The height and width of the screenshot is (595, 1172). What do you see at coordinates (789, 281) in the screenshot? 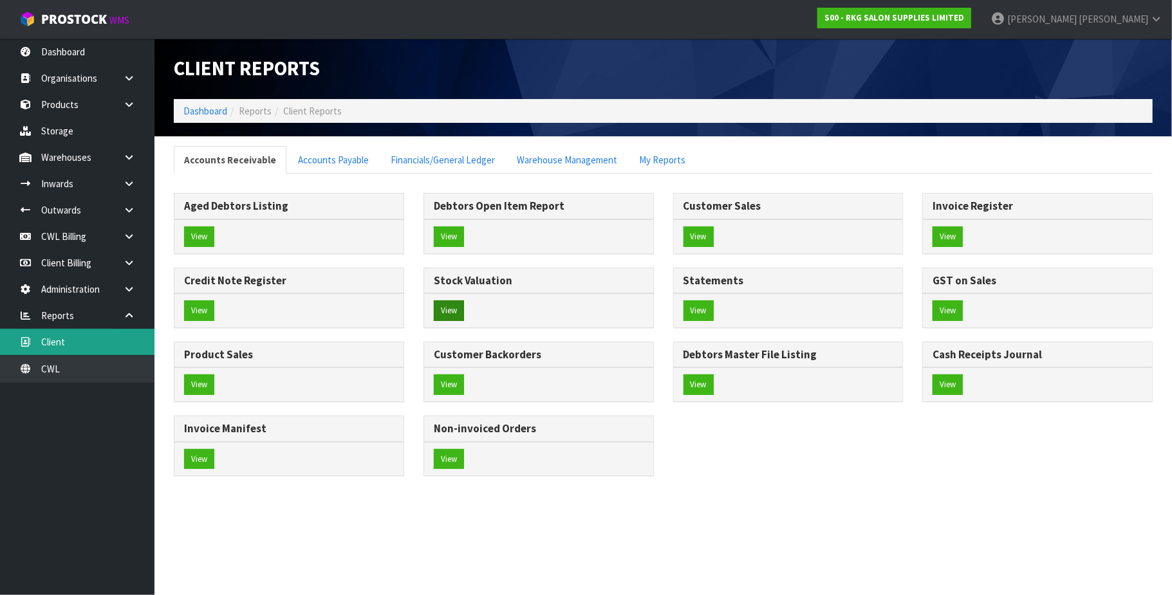
I see `h3: Statements` at bounding box center [789, 281].